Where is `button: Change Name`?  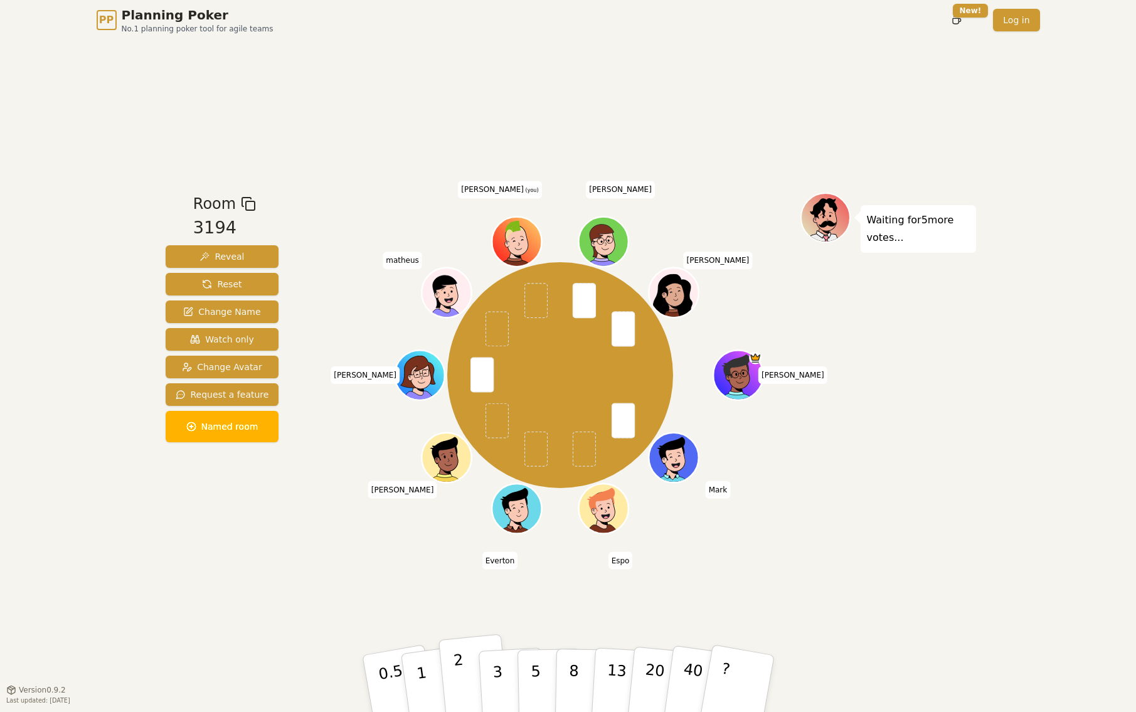 button: Change Name is located at coordinates (222, 312).